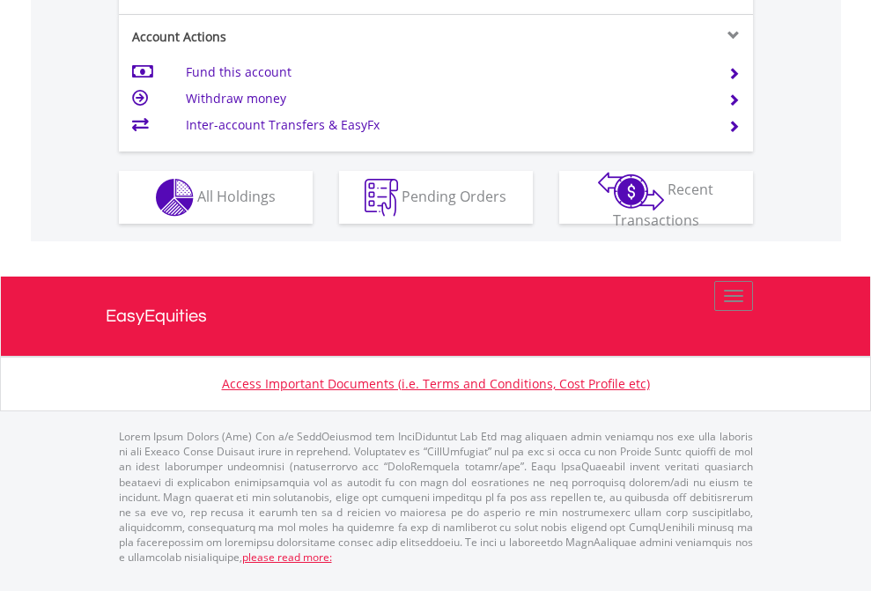  I want to click on div: Account Actions, so click(278, 37).